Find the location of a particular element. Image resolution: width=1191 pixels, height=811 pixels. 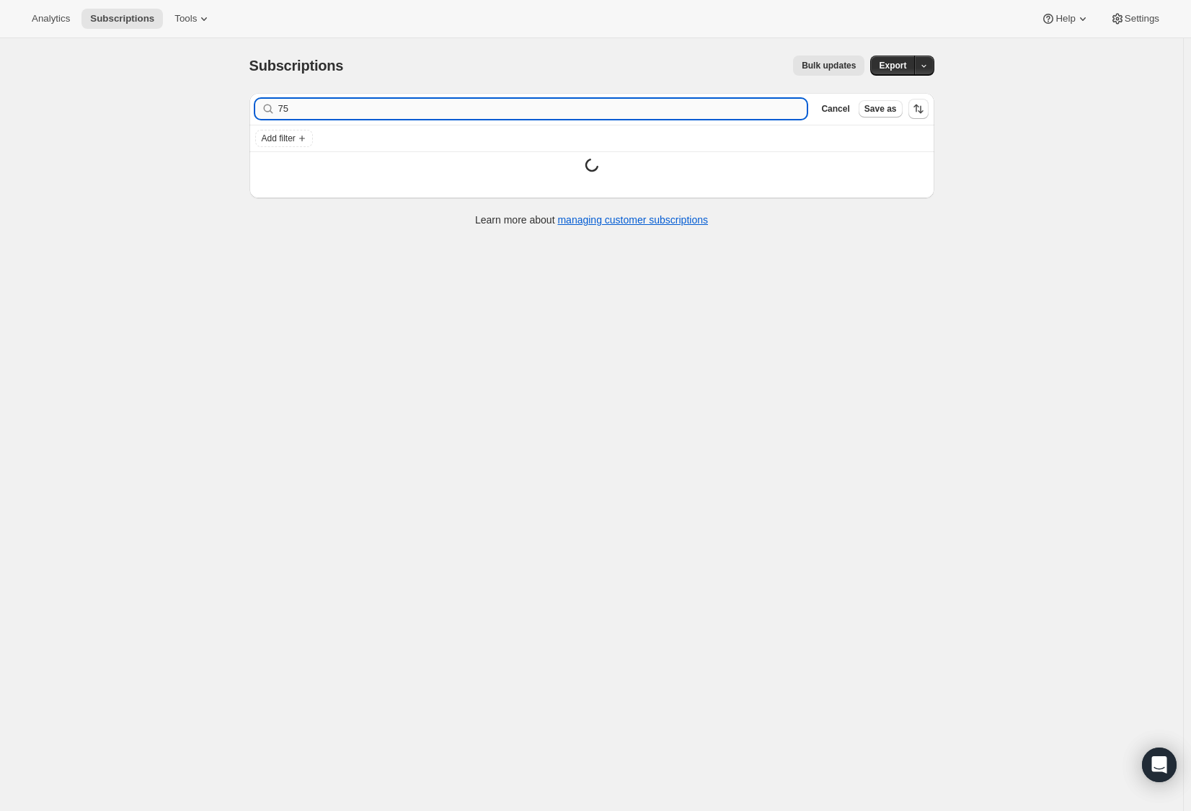

button: Subscriptions is located at coordinates (122, 19).